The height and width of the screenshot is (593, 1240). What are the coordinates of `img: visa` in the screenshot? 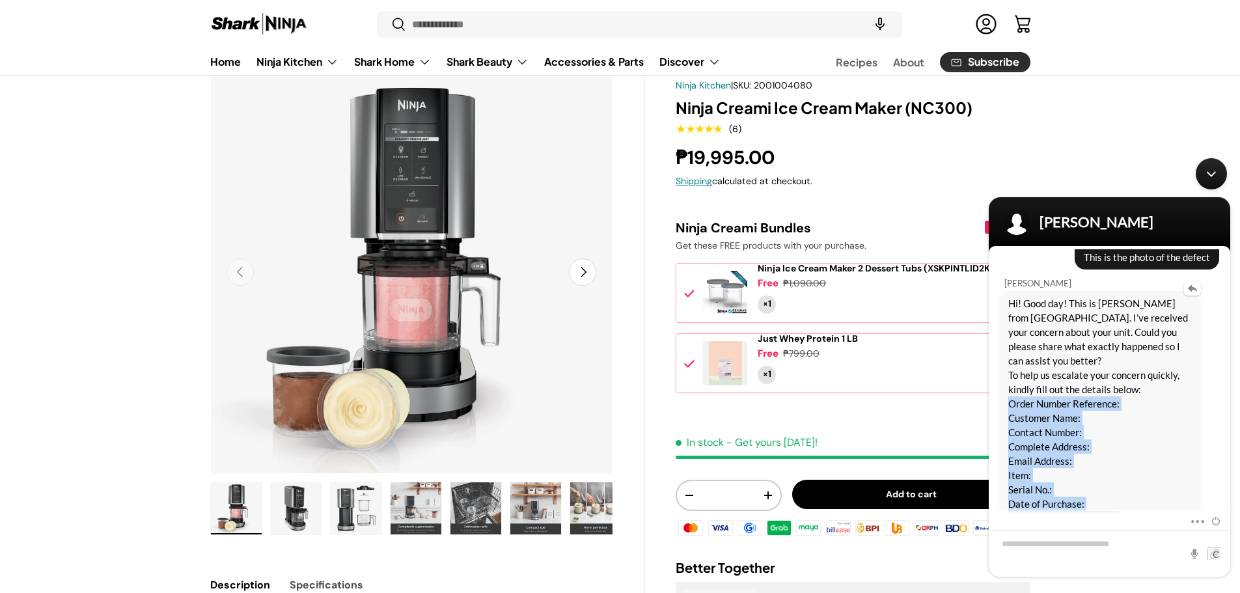 It's located at (720, 527).